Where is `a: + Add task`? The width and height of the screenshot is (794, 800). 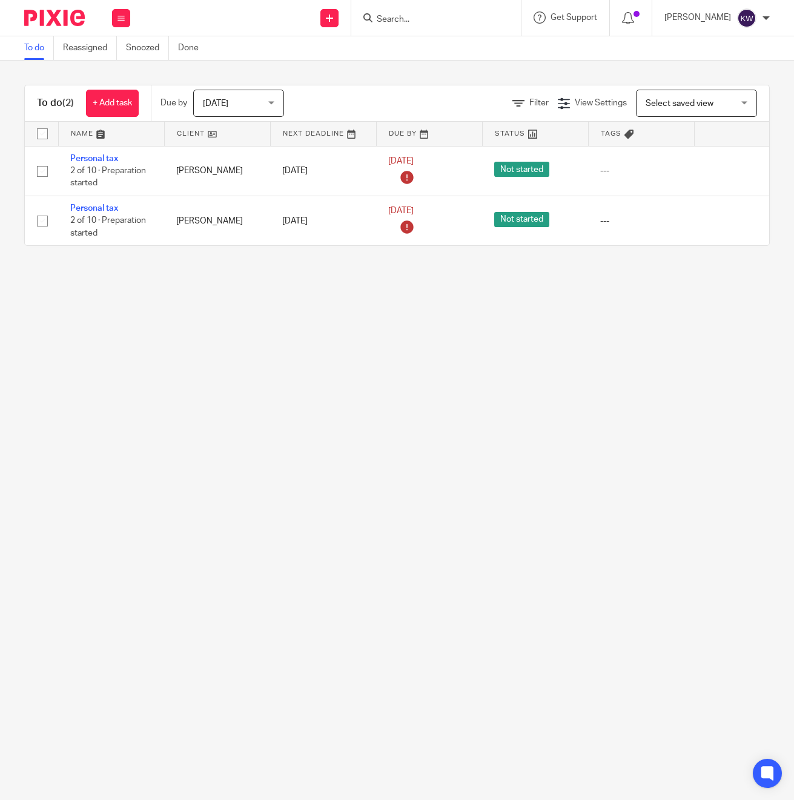
a: + Add task is located at coordinates (112, 103).